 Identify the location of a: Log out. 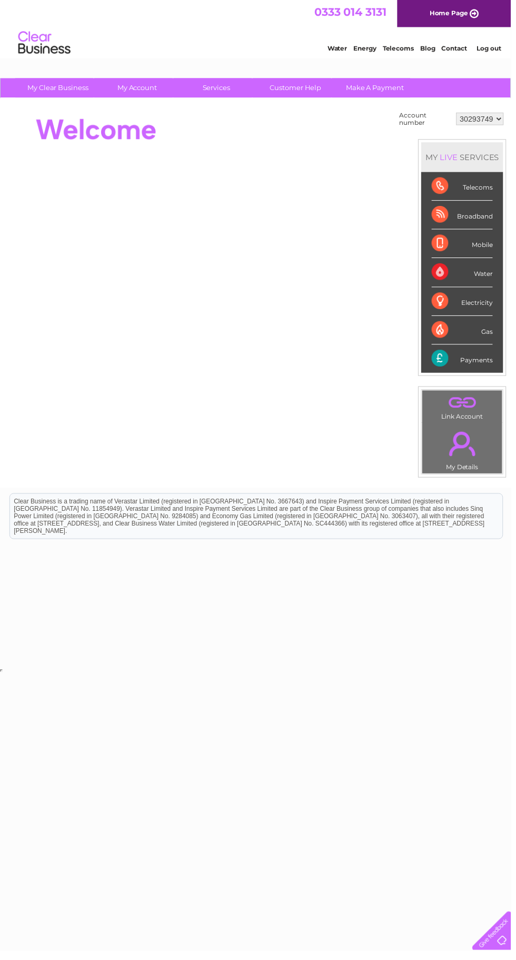
(493, 48).